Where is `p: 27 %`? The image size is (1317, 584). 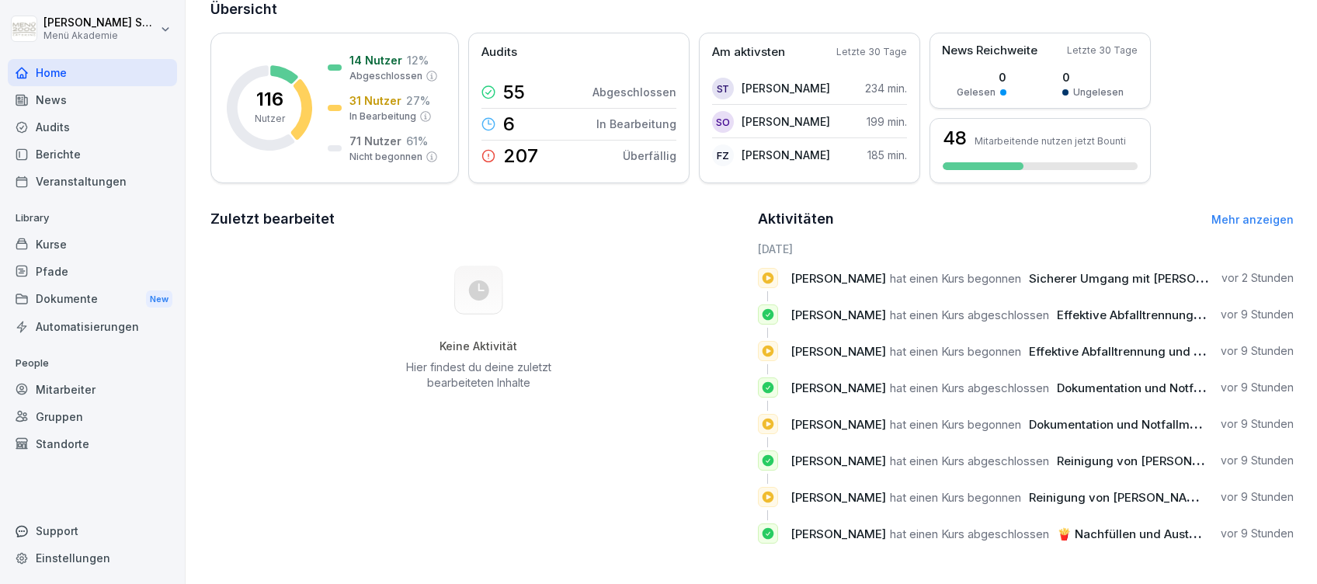 p: 27 % is located at coordinates (418, 100).